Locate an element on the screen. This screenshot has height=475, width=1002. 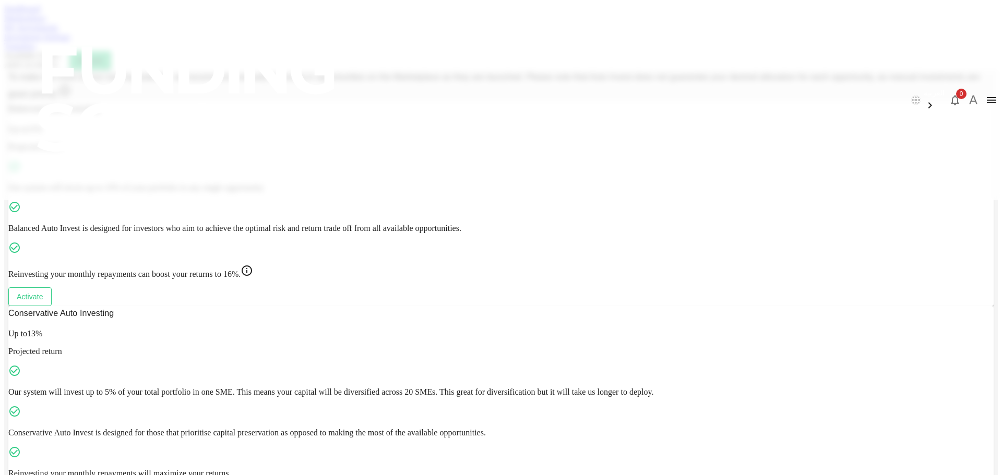
p: 13 % is located at coordinates (501, 334).